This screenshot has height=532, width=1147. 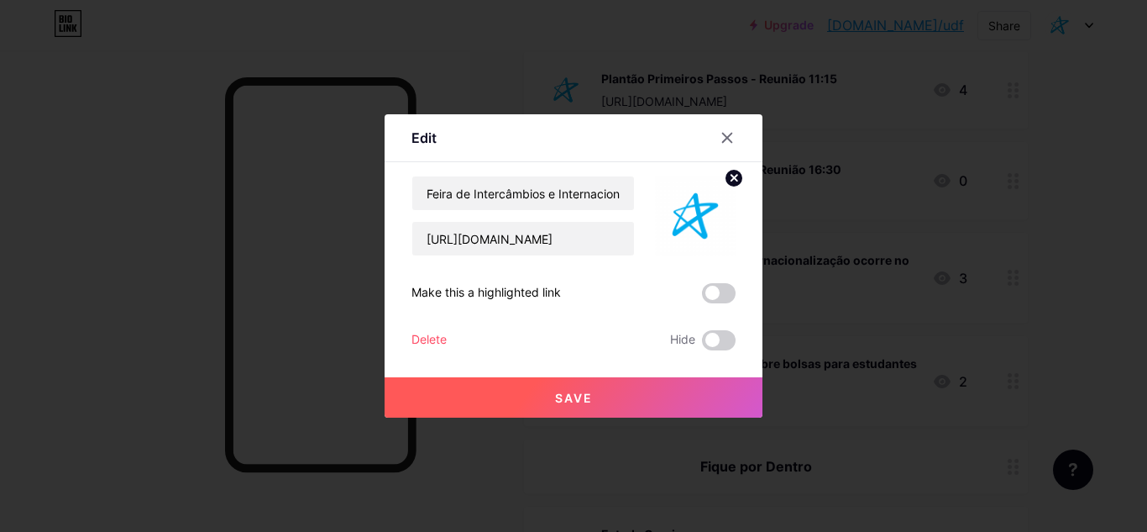 I want to click on div: Delete, so click(x=429, y=340).